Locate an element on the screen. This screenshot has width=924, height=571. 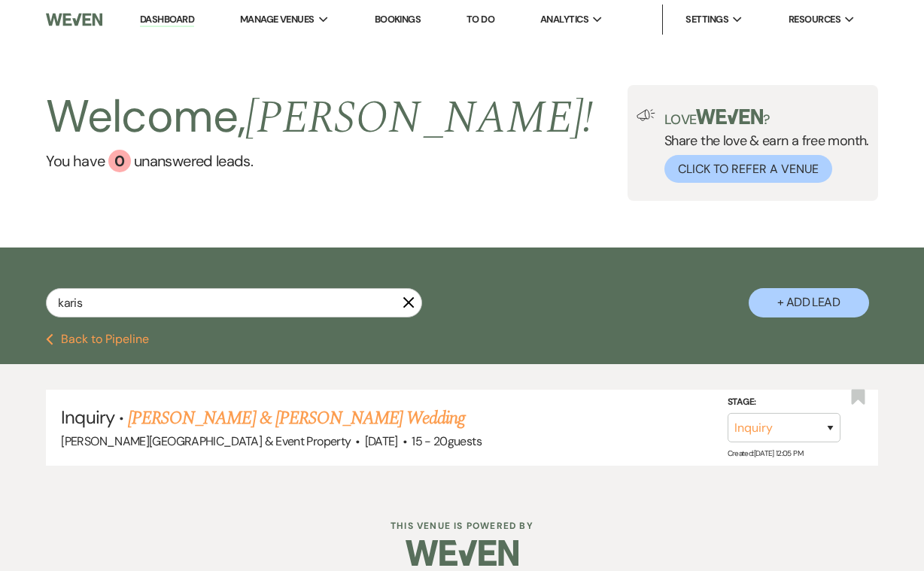
div: 0 is located at coordinates (120, 161).